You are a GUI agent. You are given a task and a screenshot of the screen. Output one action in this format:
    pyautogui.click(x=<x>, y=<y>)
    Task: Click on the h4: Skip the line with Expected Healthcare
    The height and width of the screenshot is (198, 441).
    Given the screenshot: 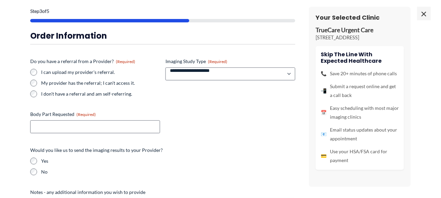 What is the action you would take?
    pyautogui.click(x=359, y=58)
    